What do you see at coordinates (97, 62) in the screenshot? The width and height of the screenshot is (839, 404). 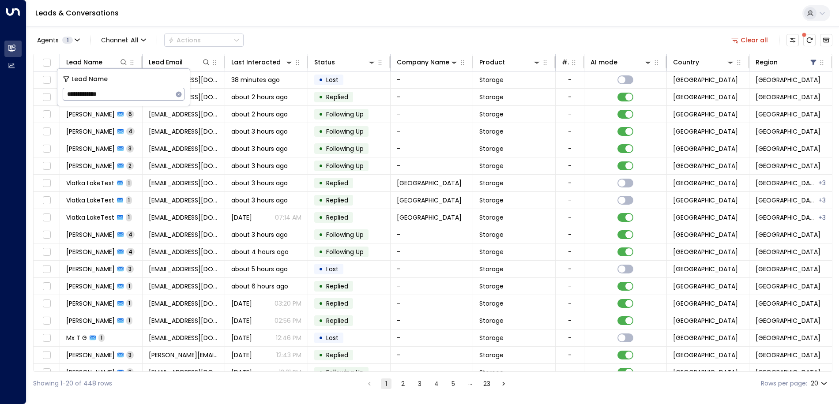 I see `div: Lead Name` at bounding box center [97, 62].